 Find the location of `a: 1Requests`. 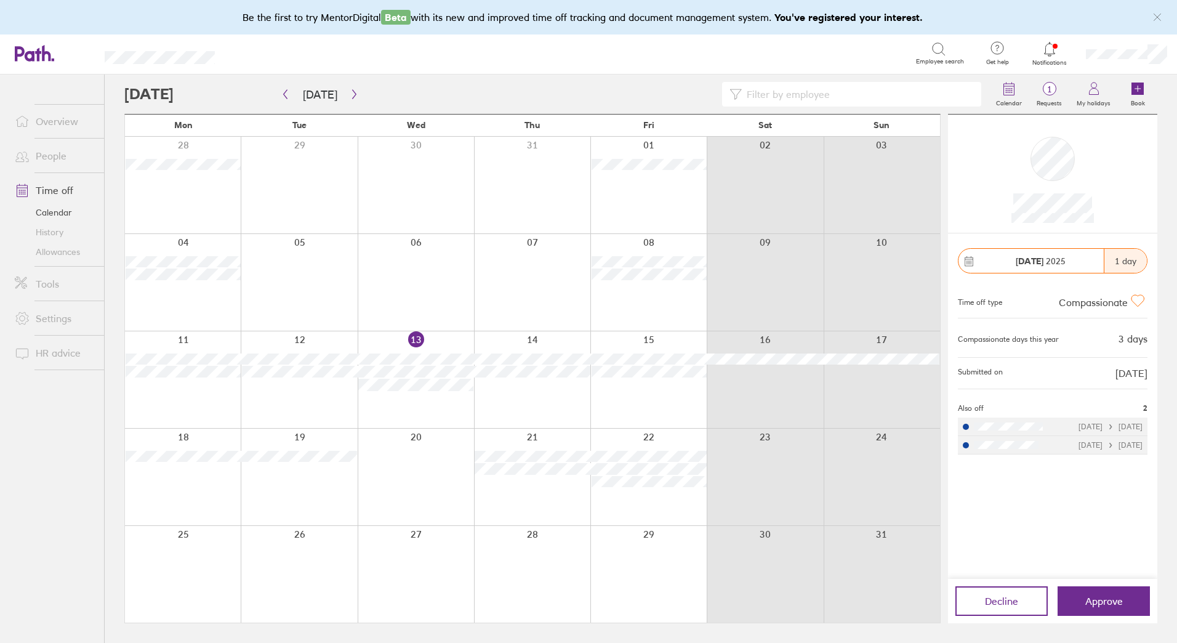

a: 1Requests is located at coordinates (1049, 94).